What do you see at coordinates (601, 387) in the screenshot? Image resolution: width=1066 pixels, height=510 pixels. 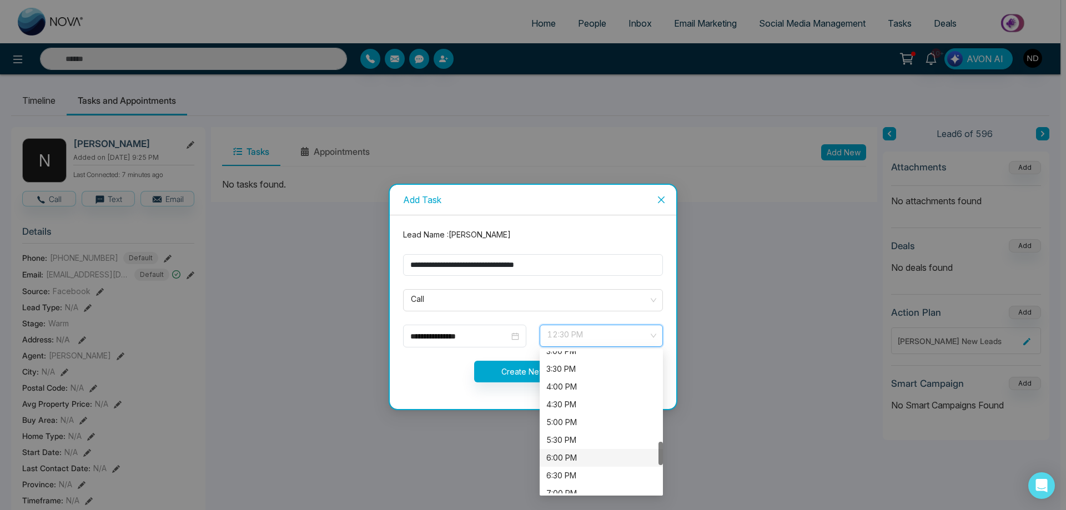 I see `div: 4:00 PM` at bounding box center [601, 387].